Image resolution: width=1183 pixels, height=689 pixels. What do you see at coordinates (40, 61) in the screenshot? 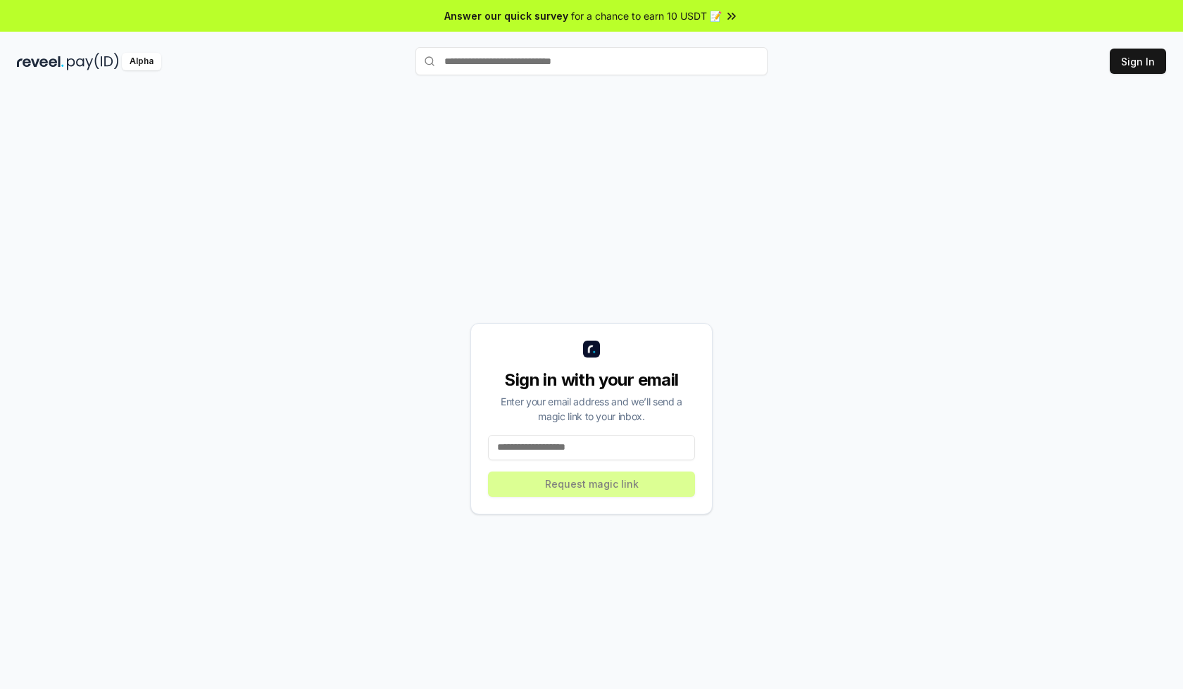
I see `img: reveel_dark` at bounding box center [40, 61].